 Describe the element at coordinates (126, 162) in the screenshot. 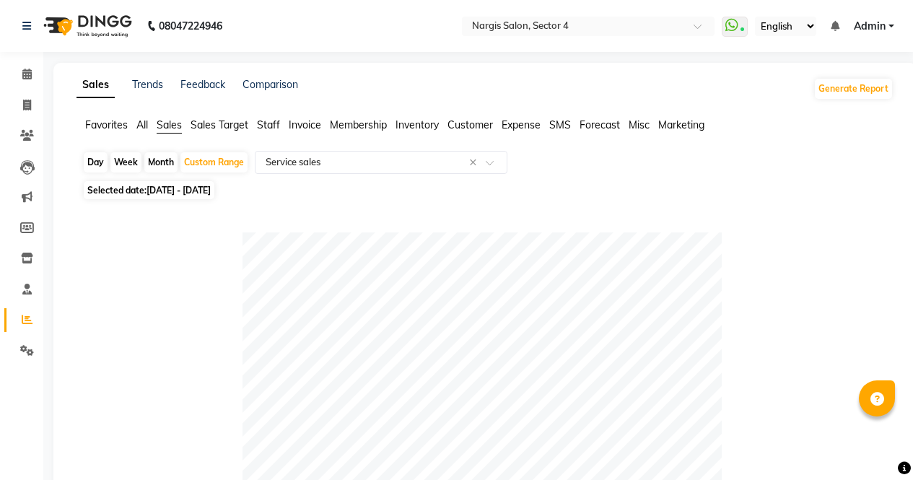

I see `div: Week` at that location.